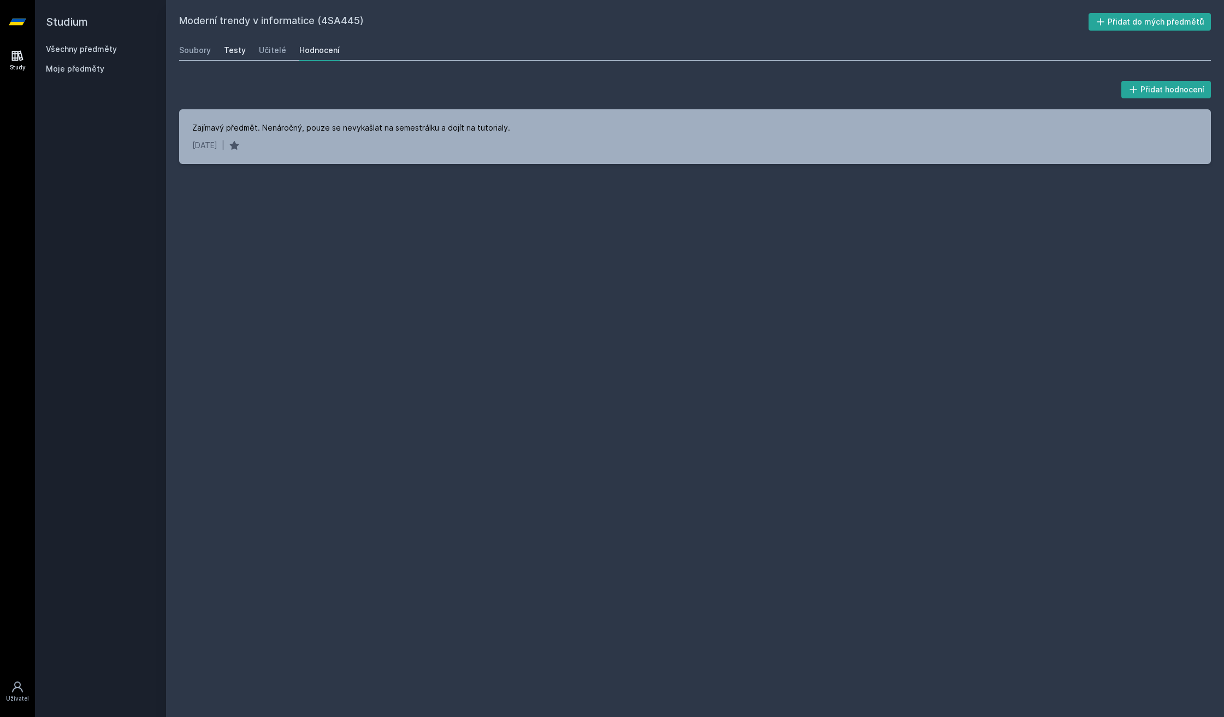  What do you see at coordinates (81, 49) in the screenshot?
I see `a: Všechny předměty` at bounding box center [81, 49].